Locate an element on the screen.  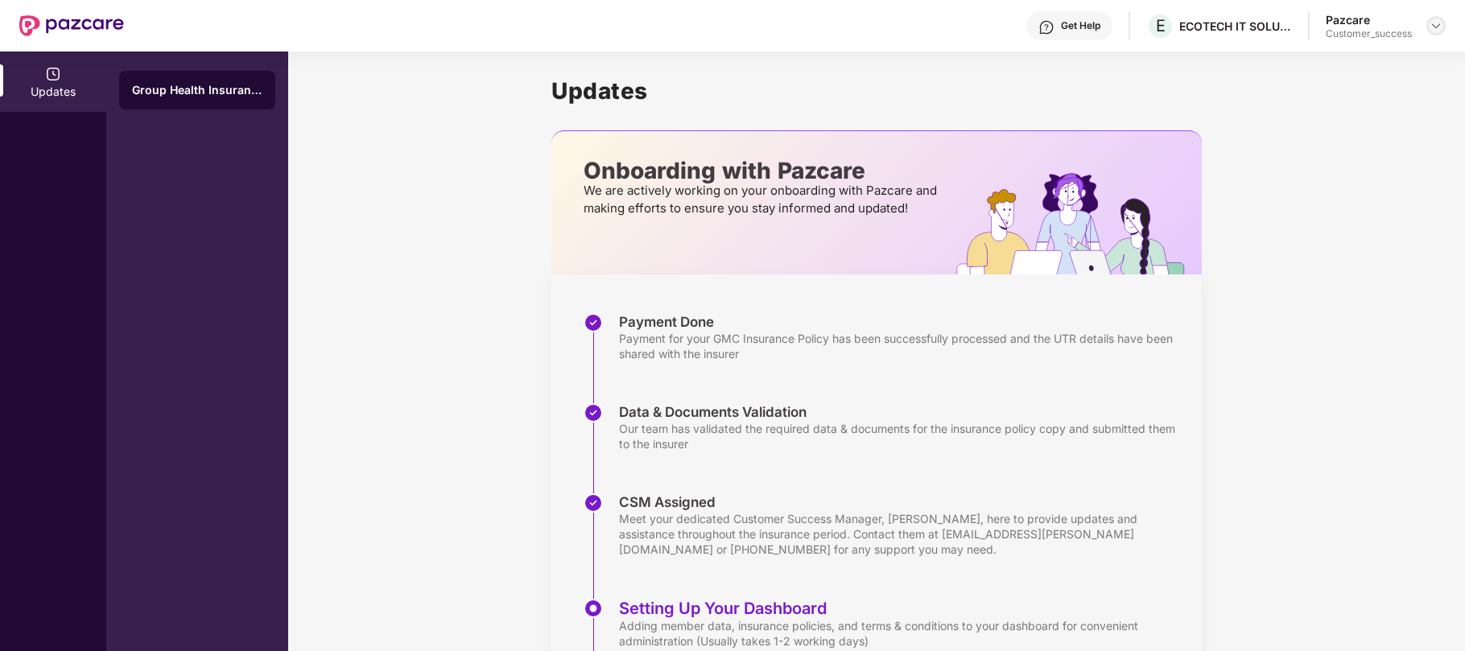
div: Pazcare is located at coordinates (1369, 19).